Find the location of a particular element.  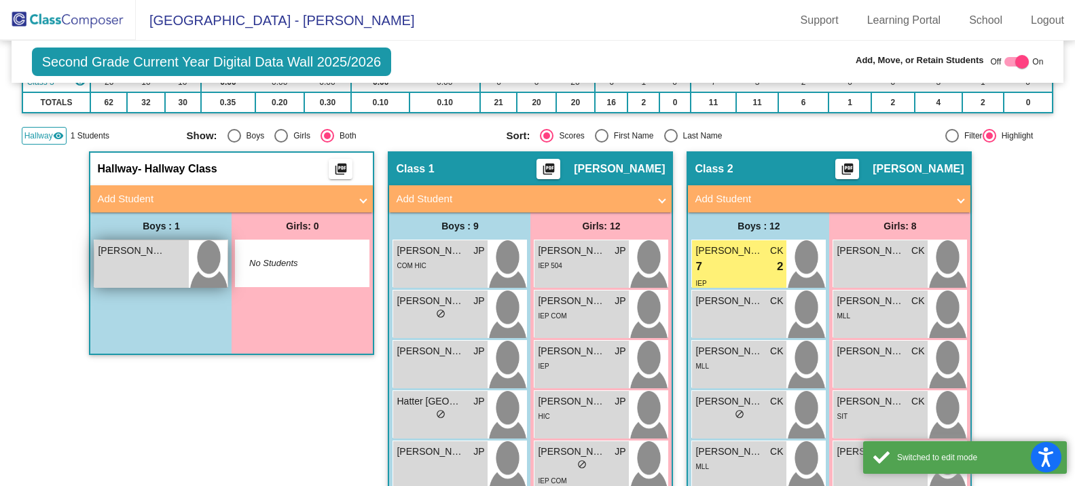

td: 0.35 is located at coordinates (228, 103).